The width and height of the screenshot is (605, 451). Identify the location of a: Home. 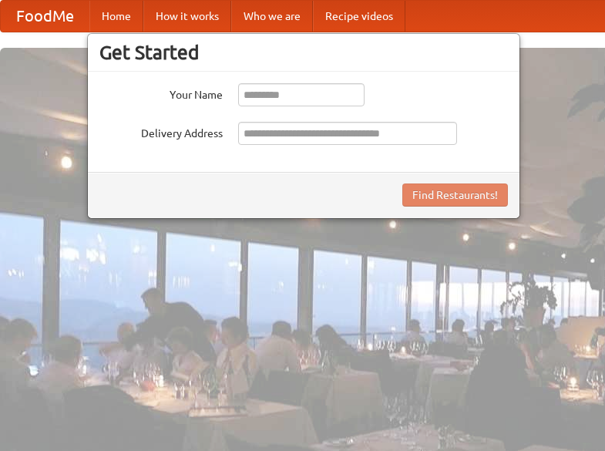
(116, 16).